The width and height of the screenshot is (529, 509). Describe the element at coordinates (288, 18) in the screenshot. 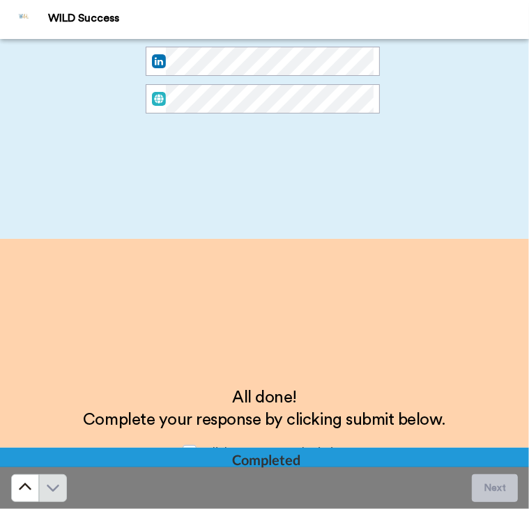

I see `div: WILD Success` at that location.